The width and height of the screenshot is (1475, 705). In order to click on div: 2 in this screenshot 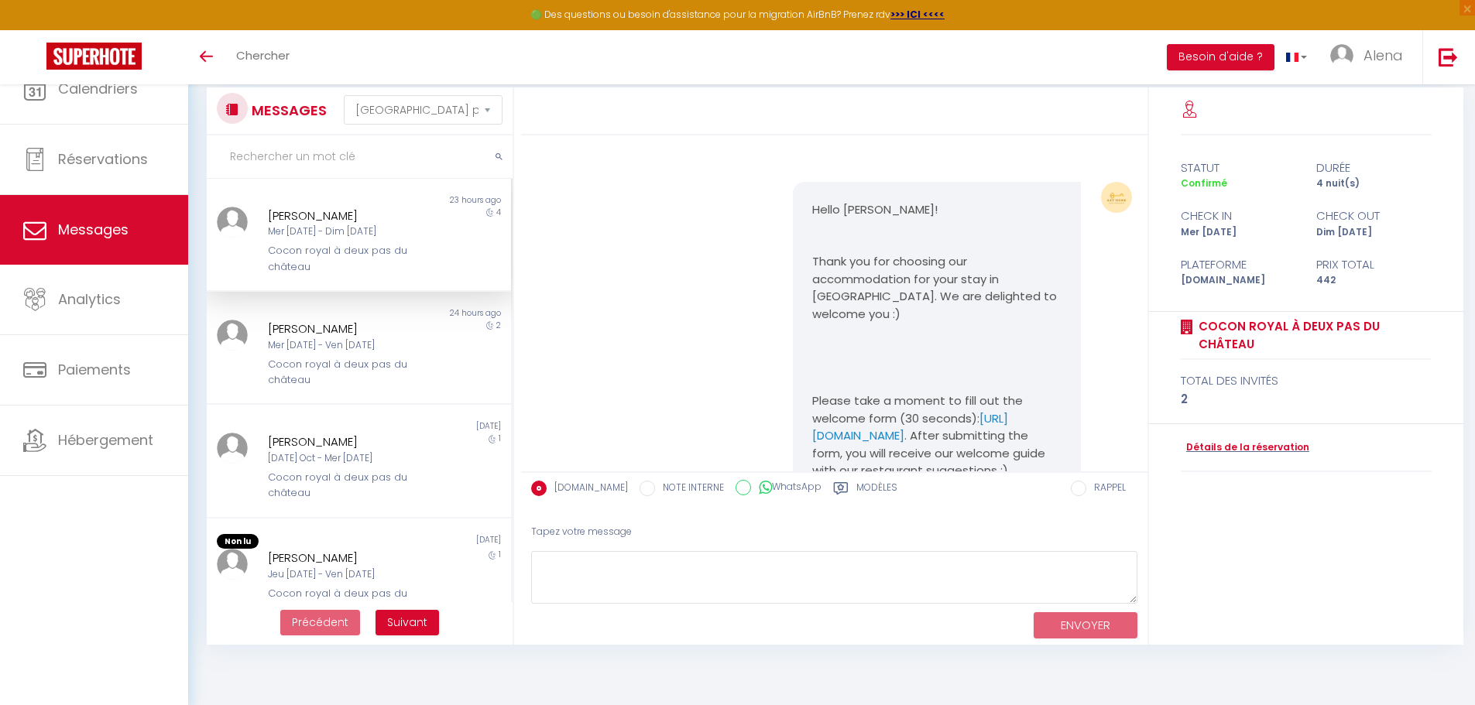, I will do `click(1306, 400)`.